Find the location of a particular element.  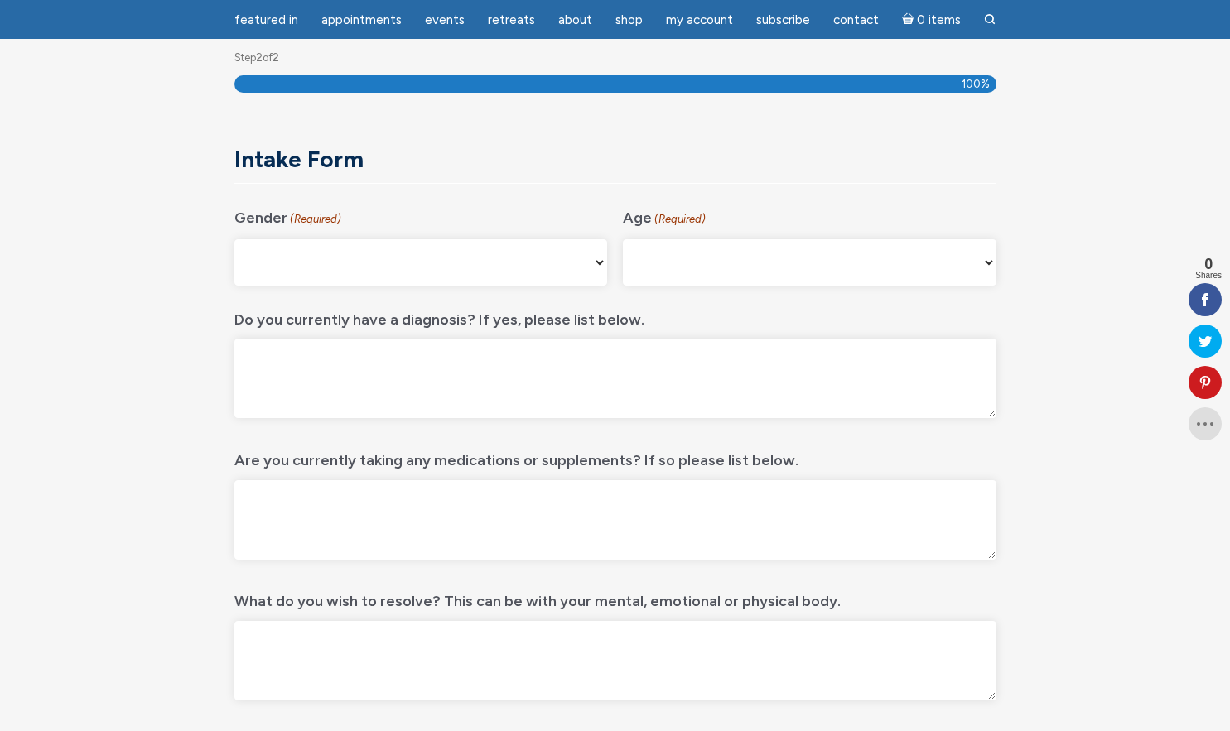

span: Shares is located at coordinates (1208, 276).